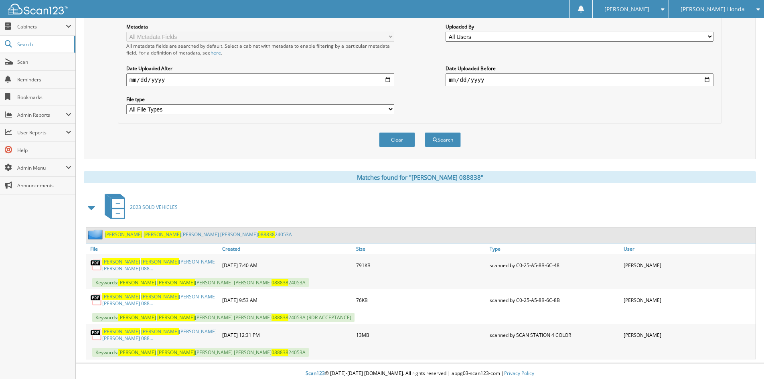  Describe the element at coordinates (44, 44) in the screenshot. I see `span: Search` at that location.